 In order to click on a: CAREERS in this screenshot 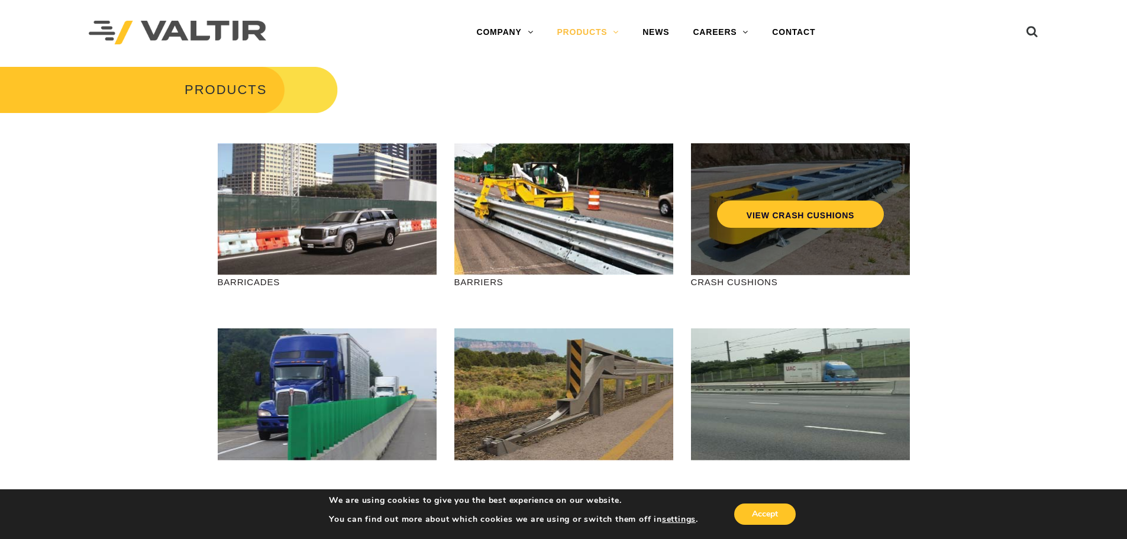, I will do `click(721, 33)`.